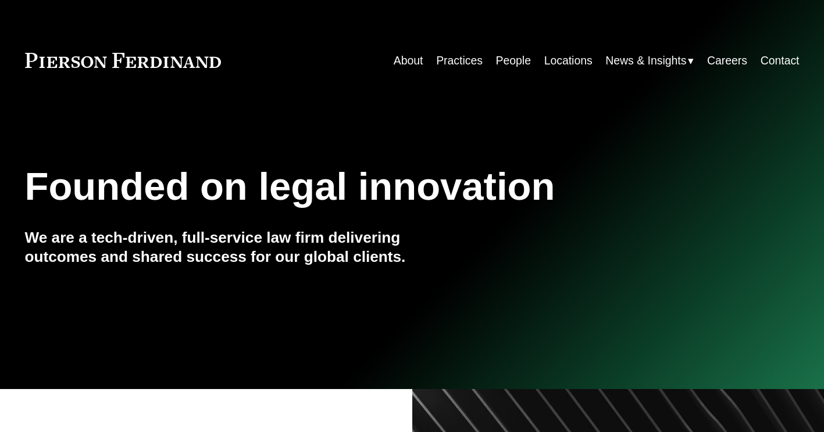 Image resolution: width=824 pixels, height=432 pixels. Describe the element at coordinates (408, 60) in the screenshot. I see `a: About` at that location.